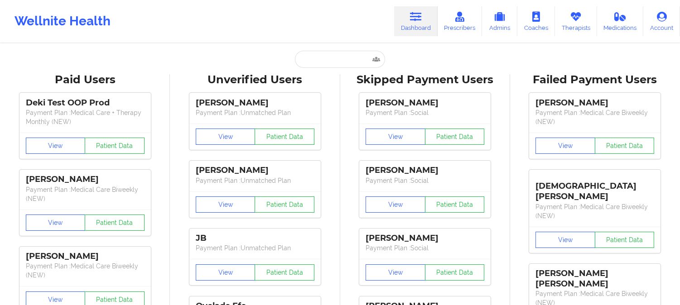 The width and height of the screenshot is (680, 305). Describe the element at coordinates (85, 117) in the screenshot. I see `p: Payment Plan : Medical Care + Therapy Monthly (NEW)` at that location.